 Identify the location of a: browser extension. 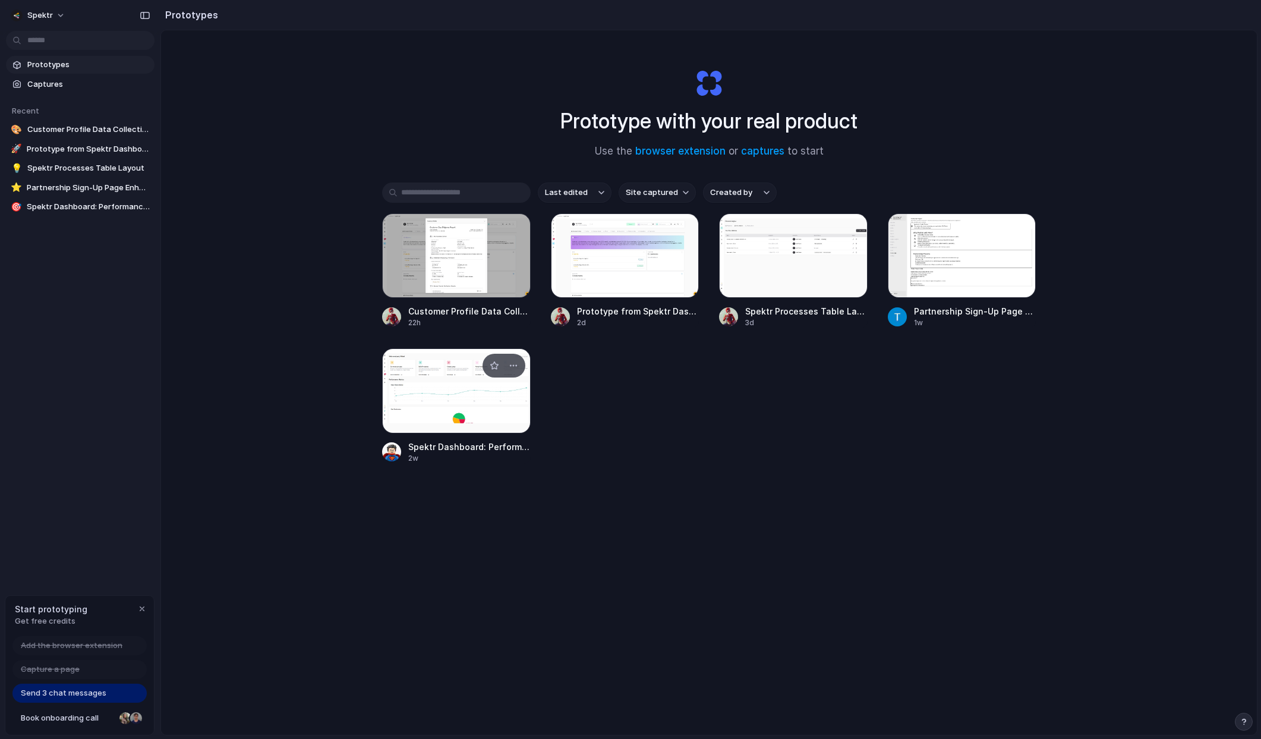
(680, 151).